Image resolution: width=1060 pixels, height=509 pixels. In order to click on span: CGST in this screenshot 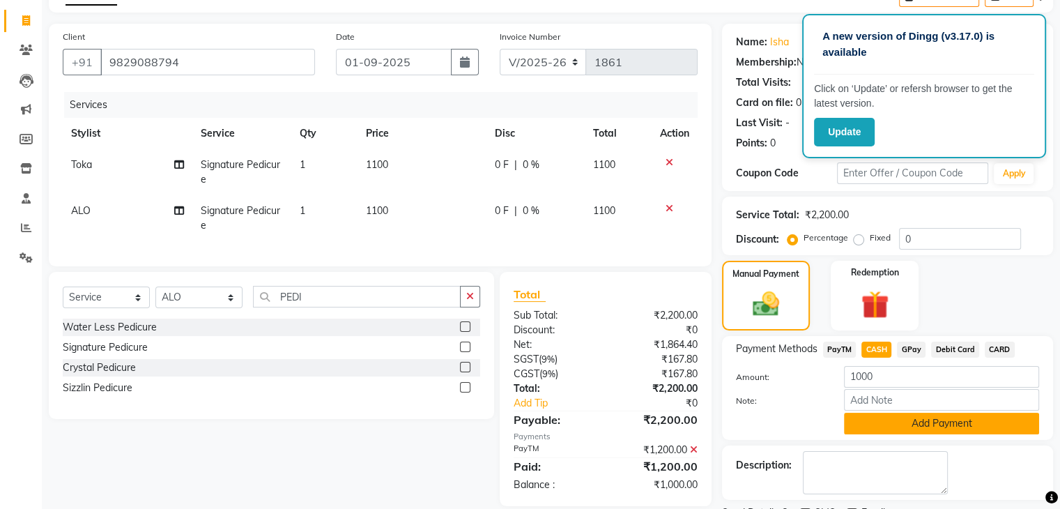, I will do `click(526, 373)`.